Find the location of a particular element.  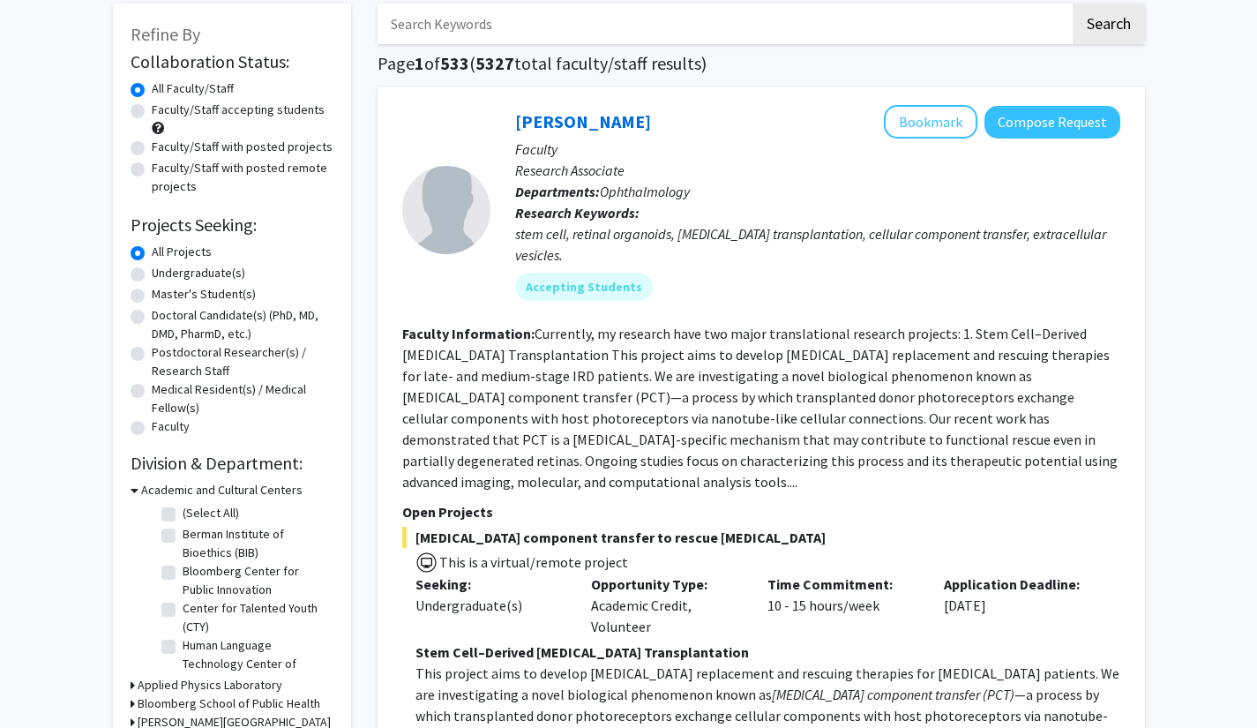

label: Bloomberg Center for Public Innovation is located at coordinates (256, 580).